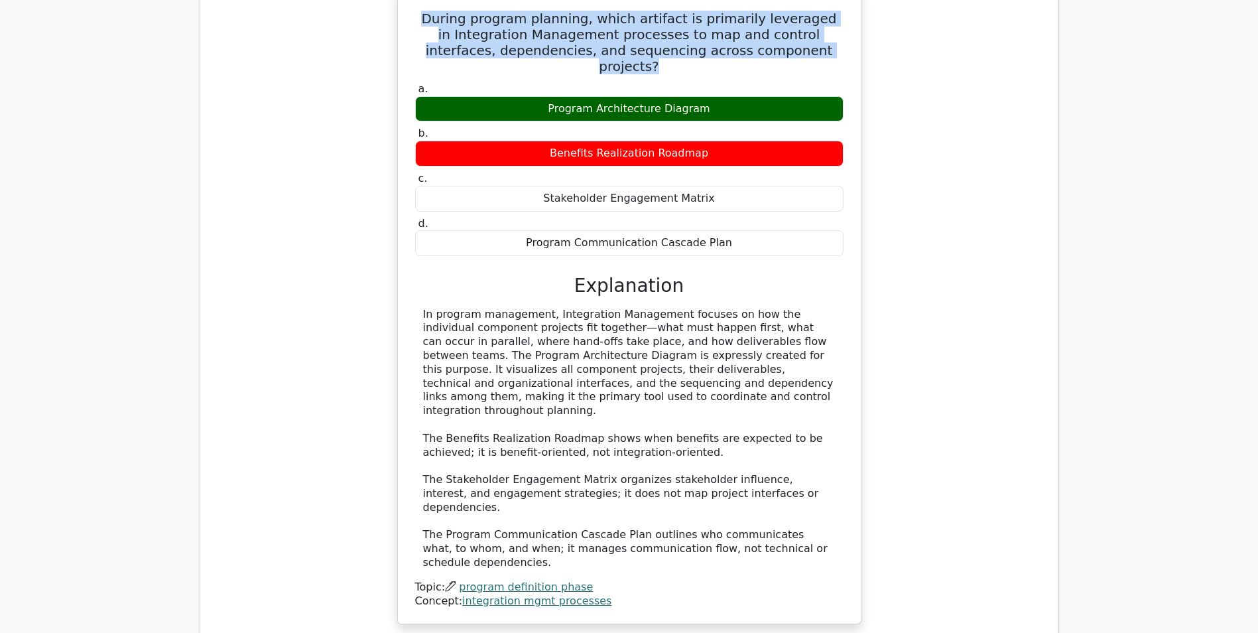 The height and width of the screenshot is (633, 1258). I want to click on a: program definition phase, so click(526, 586).